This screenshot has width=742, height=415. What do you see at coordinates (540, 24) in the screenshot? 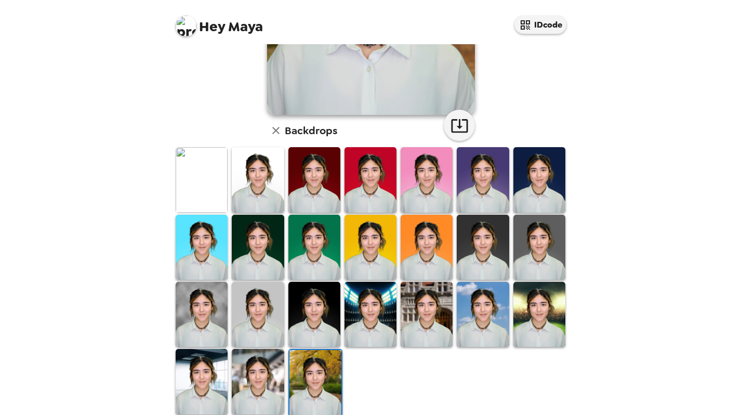
I see `button: IDcode` at bounding box center [540, 24].